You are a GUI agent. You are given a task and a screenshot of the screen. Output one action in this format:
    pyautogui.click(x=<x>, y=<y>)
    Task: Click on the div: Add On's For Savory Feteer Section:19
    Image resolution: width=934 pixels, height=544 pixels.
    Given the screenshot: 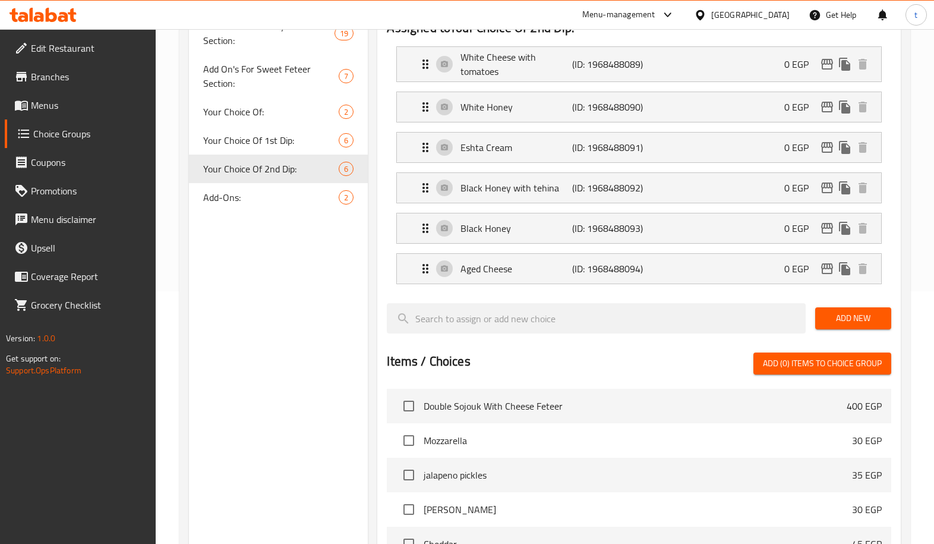 What is the action you would take?
    pyautogui.click(x=278, y=33)
    